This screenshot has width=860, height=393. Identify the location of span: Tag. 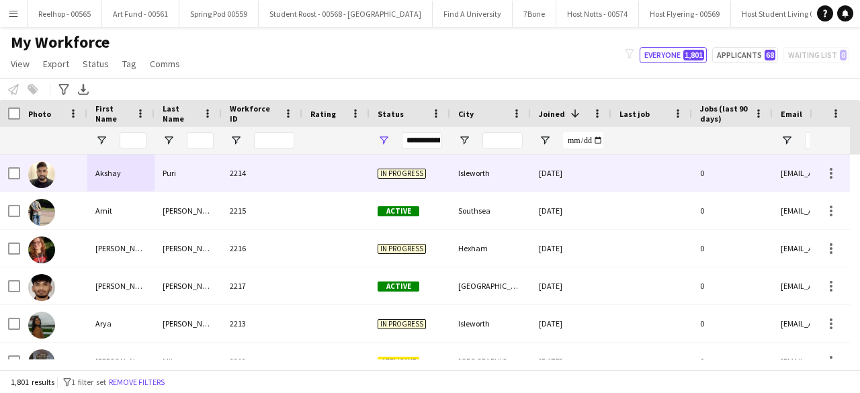
(129, 64).